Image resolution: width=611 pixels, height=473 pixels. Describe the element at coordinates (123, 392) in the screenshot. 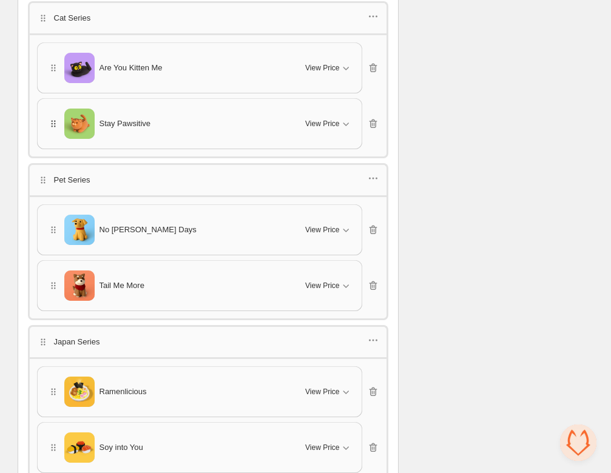

I see `span: Ramenlicious` at that location.